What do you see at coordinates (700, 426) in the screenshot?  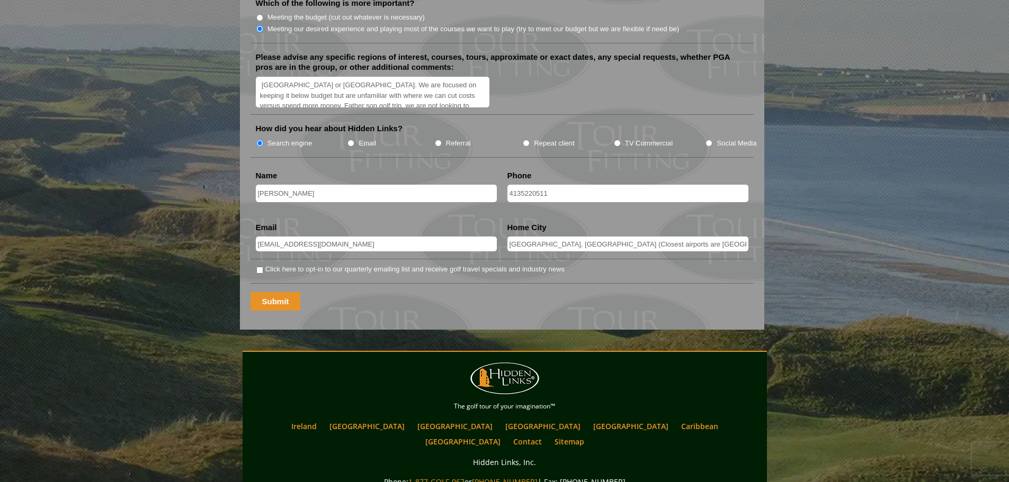 I see `a: Caribbean` at bounding box center [700, 426].